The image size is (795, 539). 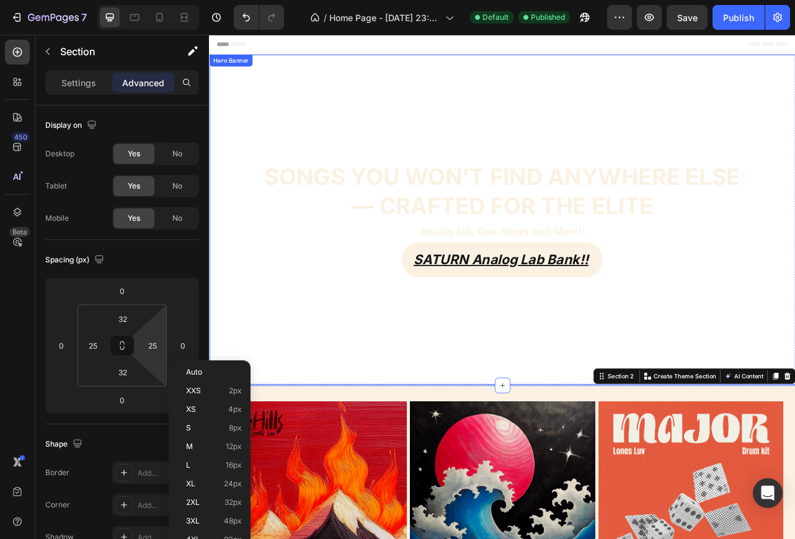 What do you see at coordinates (235, 409) in the screenshot?
I see `span: 4px` at bounding box center [235, 409].